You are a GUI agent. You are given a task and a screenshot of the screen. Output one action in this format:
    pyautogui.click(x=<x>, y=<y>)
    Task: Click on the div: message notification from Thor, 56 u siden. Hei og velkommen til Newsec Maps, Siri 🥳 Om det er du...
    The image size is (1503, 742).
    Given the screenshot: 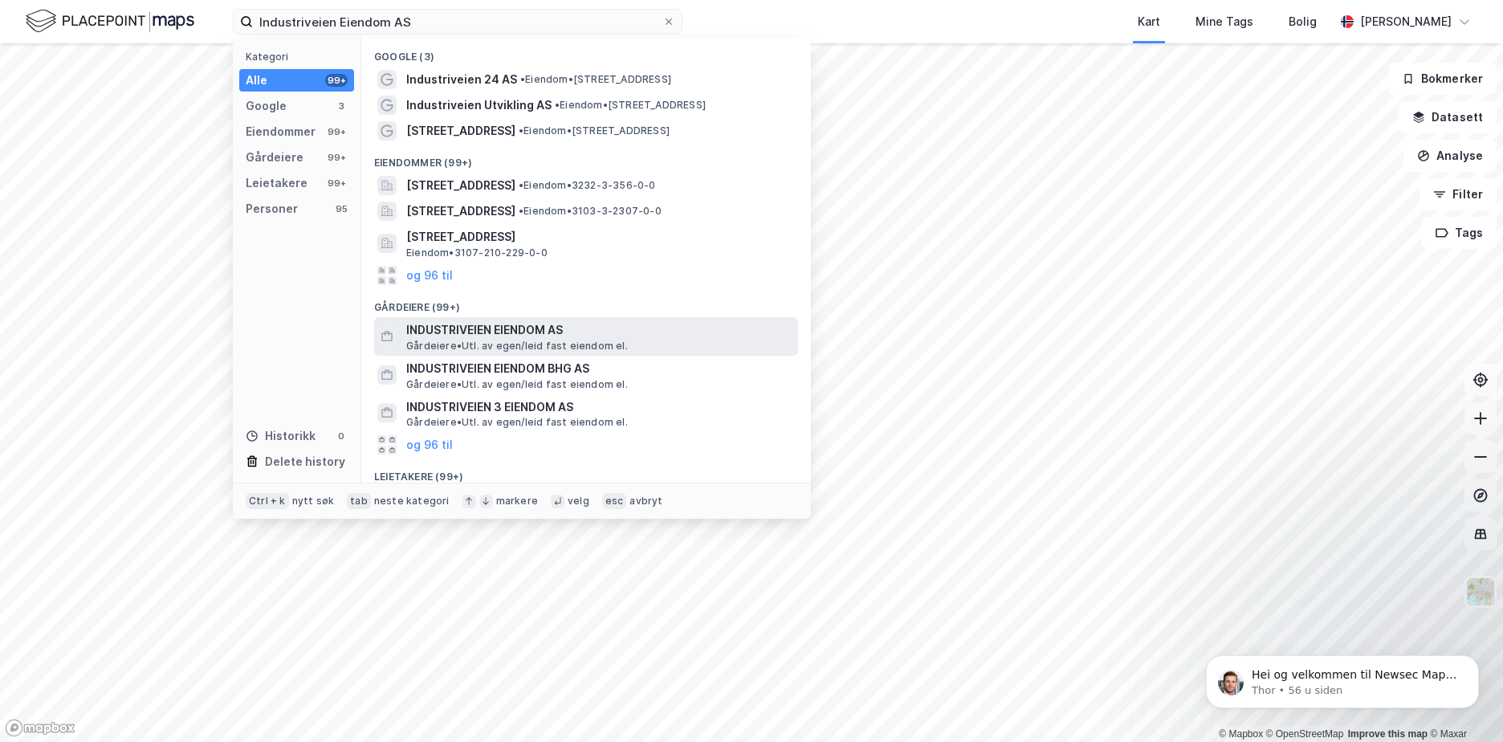 What is the action you would take?
    pyautogui.click(x=161, y=60)
    